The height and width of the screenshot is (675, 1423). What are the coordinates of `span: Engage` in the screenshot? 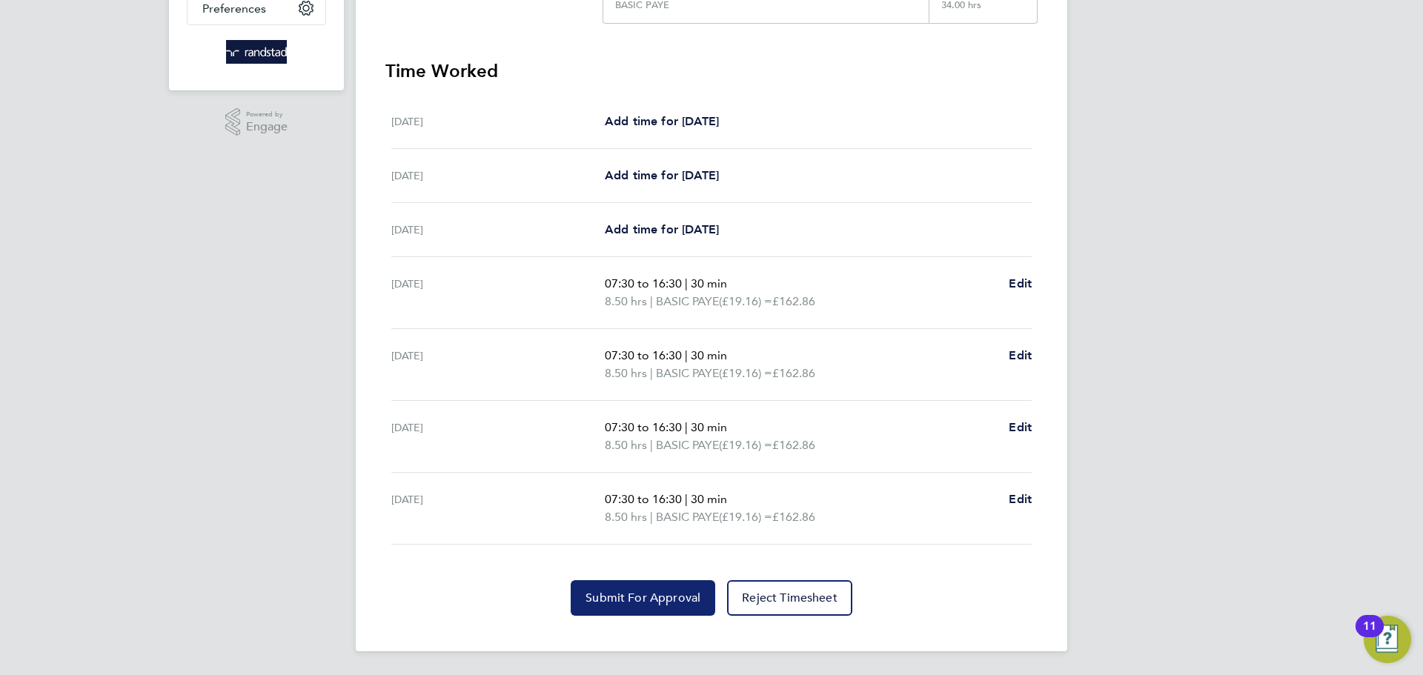 It's located at (267, 127).